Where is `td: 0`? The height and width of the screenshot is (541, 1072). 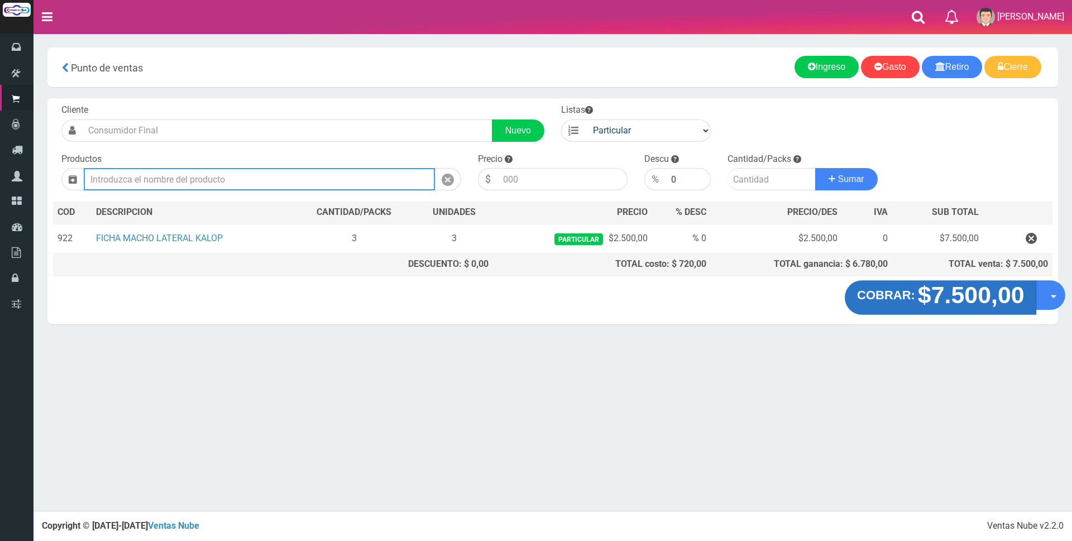 td: 0 is located at coordinates (867, 238).